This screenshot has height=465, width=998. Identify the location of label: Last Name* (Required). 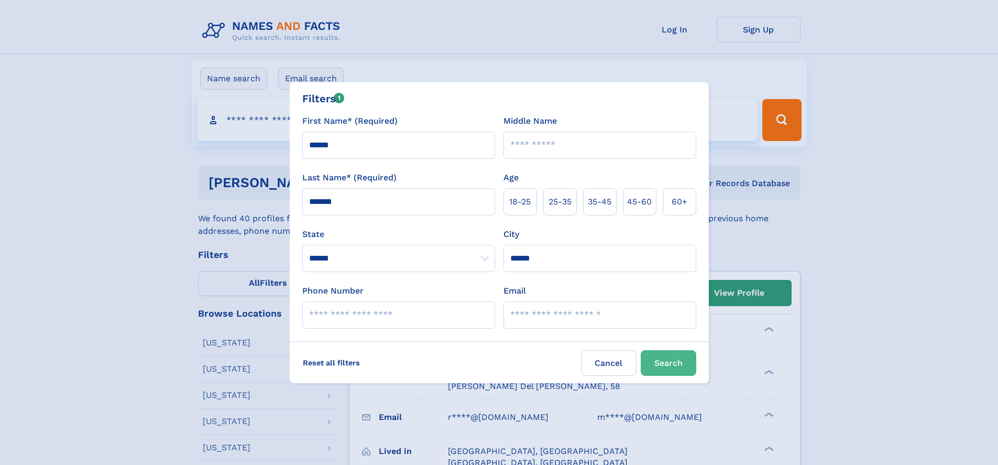
(349, 178).